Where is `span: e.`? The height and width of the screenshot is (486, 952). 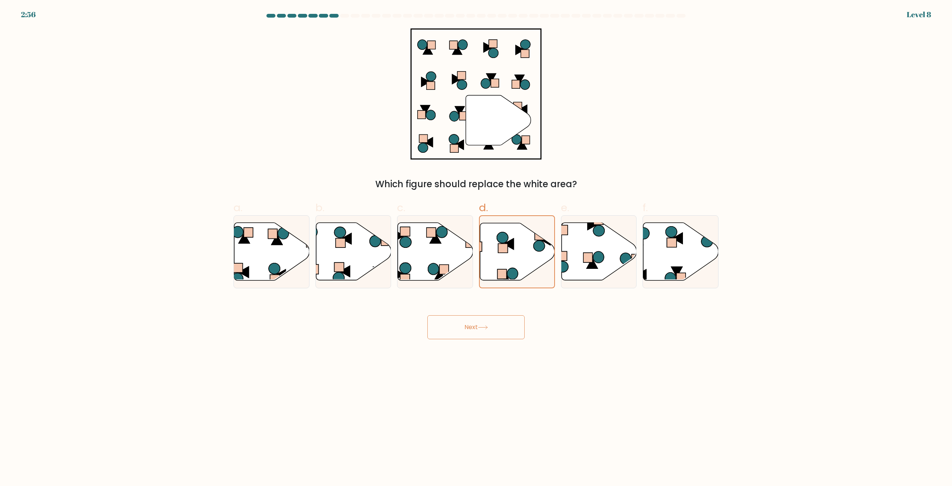
span: e. is located at coordinates (565, 207).